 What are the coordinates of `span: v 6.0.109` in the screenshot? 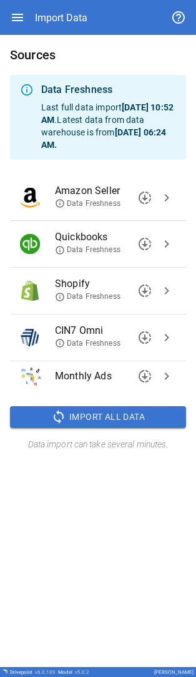 It's located at (45, 672).